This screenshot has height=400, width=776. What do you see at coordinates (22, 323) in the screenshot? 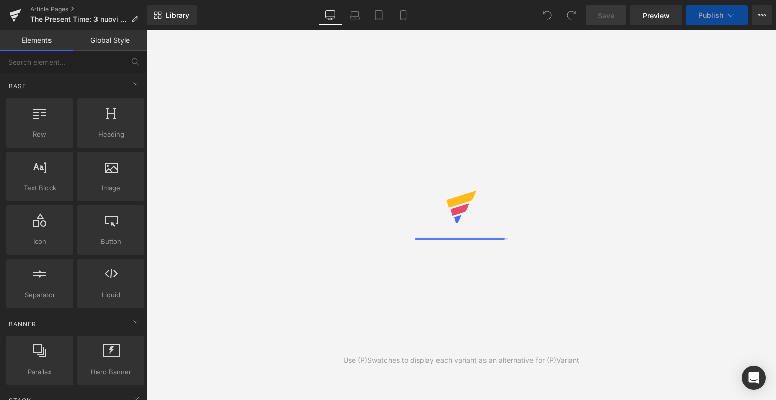
I see `span: Banner` at bounding box center [22, 323].